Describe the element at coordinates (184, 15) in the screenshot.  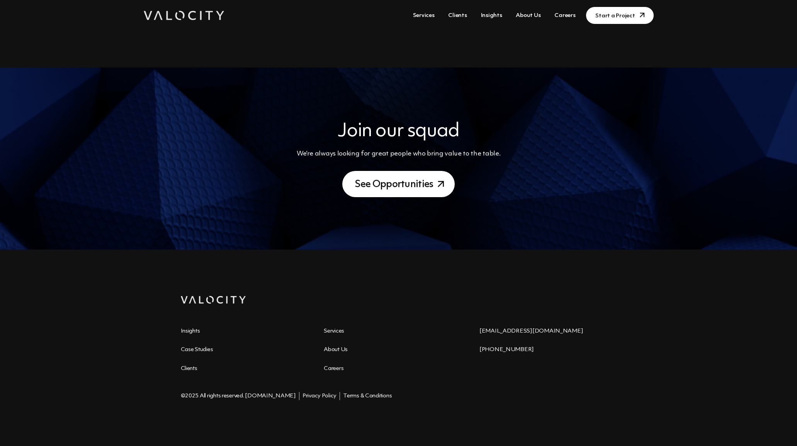
I see `img: Valocity Digital` at that location.